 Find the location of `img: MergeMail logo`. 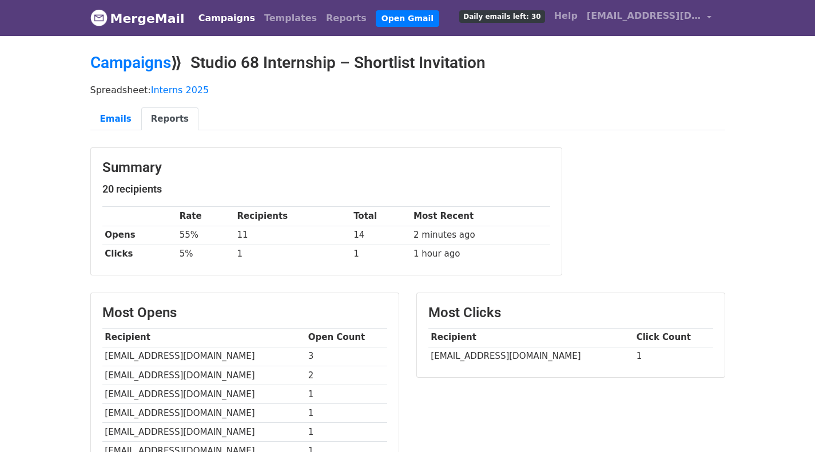

img: MergeMail logo is located at coordinates (99, 18).